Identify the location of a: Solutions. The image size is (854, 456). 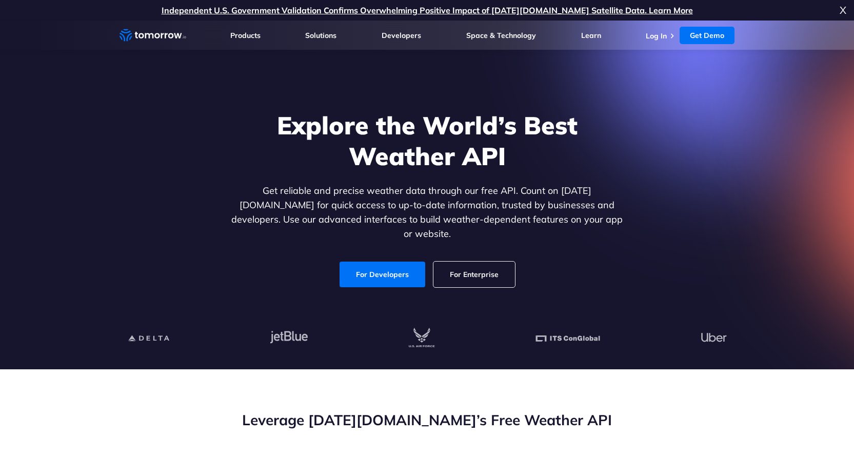
(321, 35).